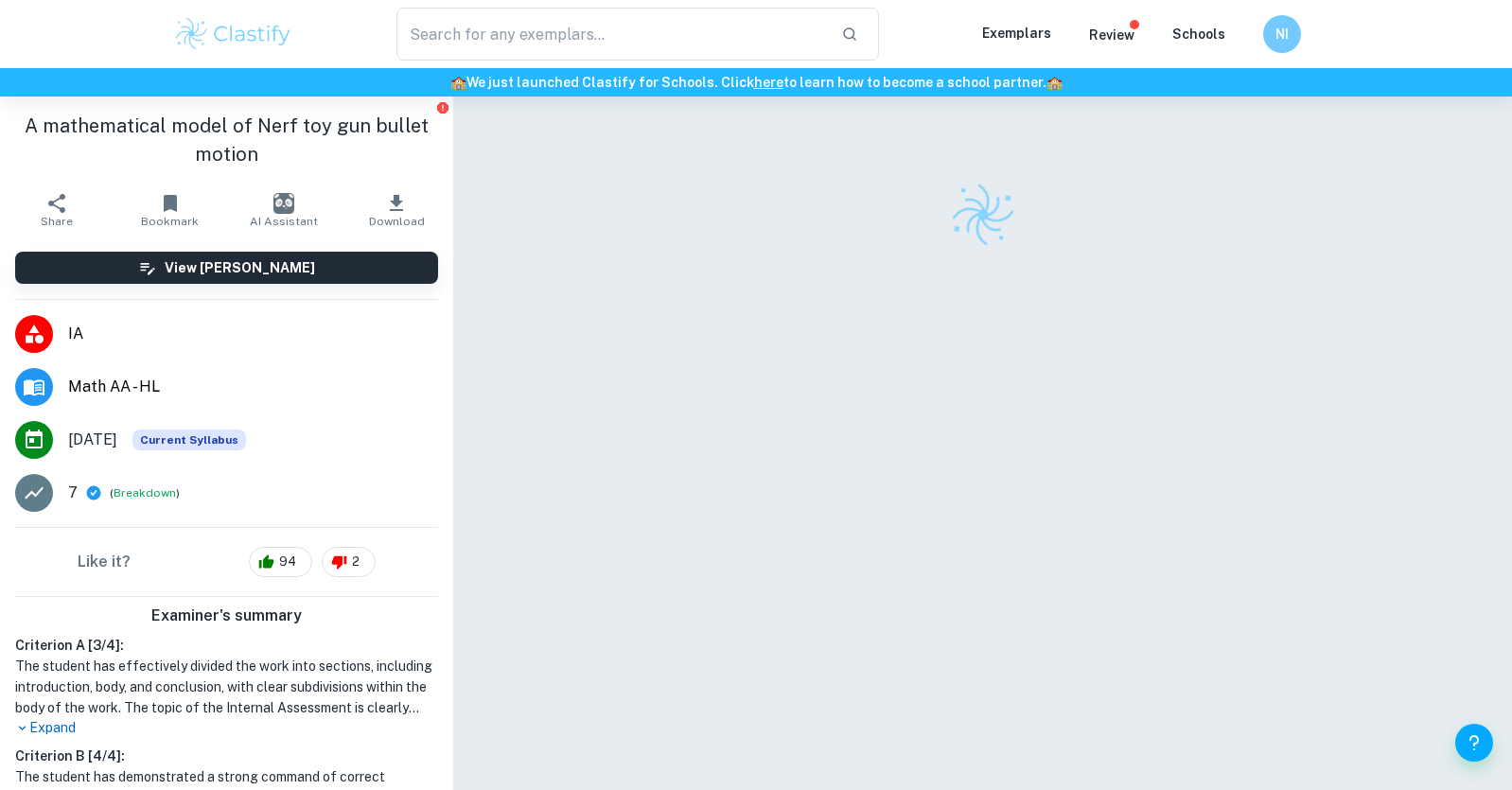 The height and width of the screenshot is (790, 1512). Describe the element at coordinates (349, 562) in the screenshot. I see `div: 2` at that location.